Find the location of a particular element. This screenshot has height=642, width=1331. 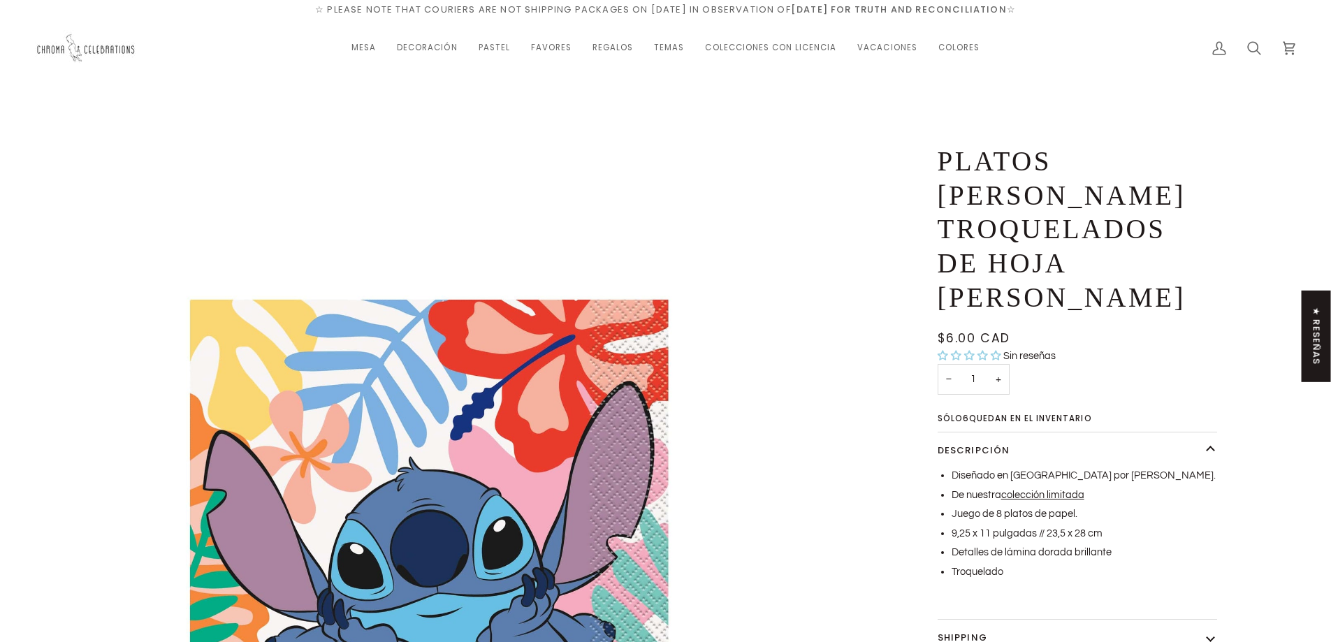

div: Colores is located at coordinates (959, 48).